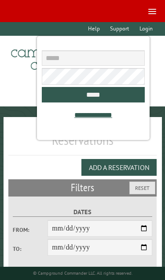 This screenshot has width=165, height=280. What do you see at coordinates (83, 187) in the screenshot?
I see `h2: Filters` at bounding box center [83, 187].